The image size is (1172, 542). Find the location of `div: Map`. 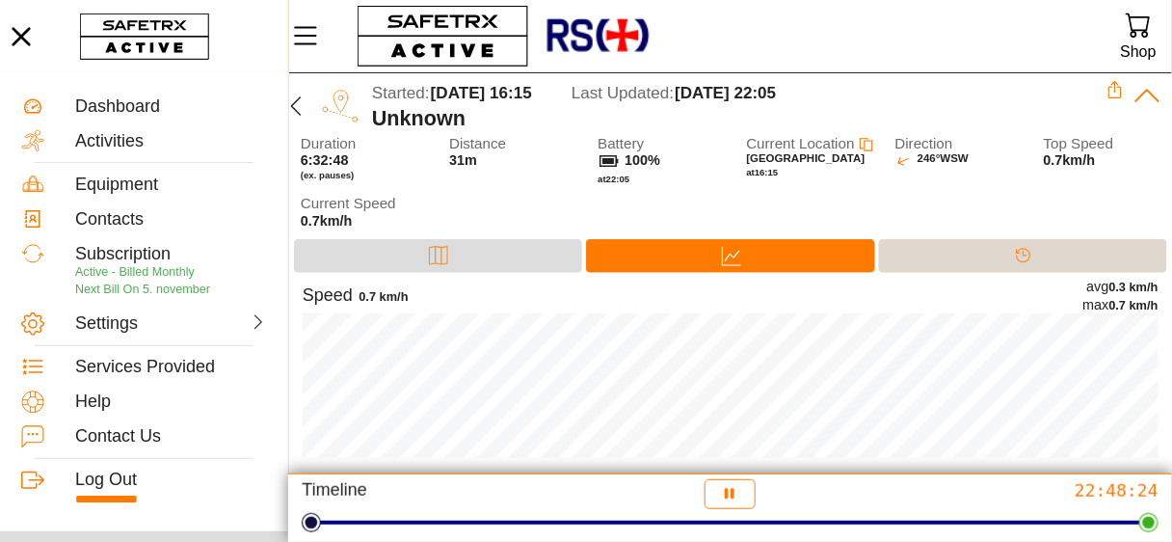

div: Map is located at coordinates (438, 255).